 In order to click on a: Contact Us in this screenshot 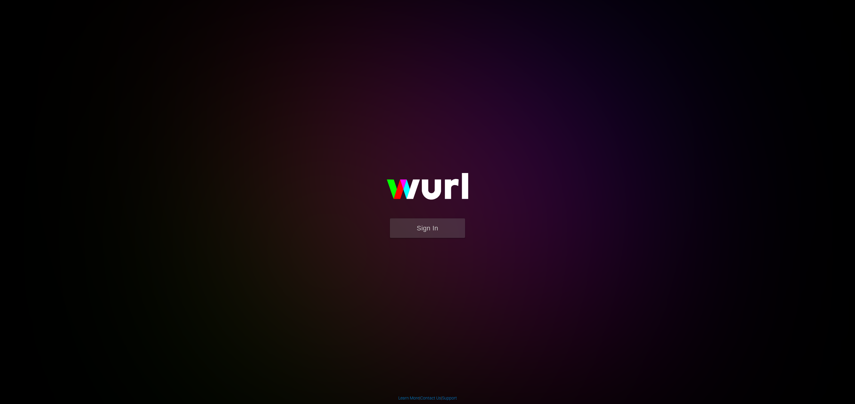, I will do `click(430, 398)`.